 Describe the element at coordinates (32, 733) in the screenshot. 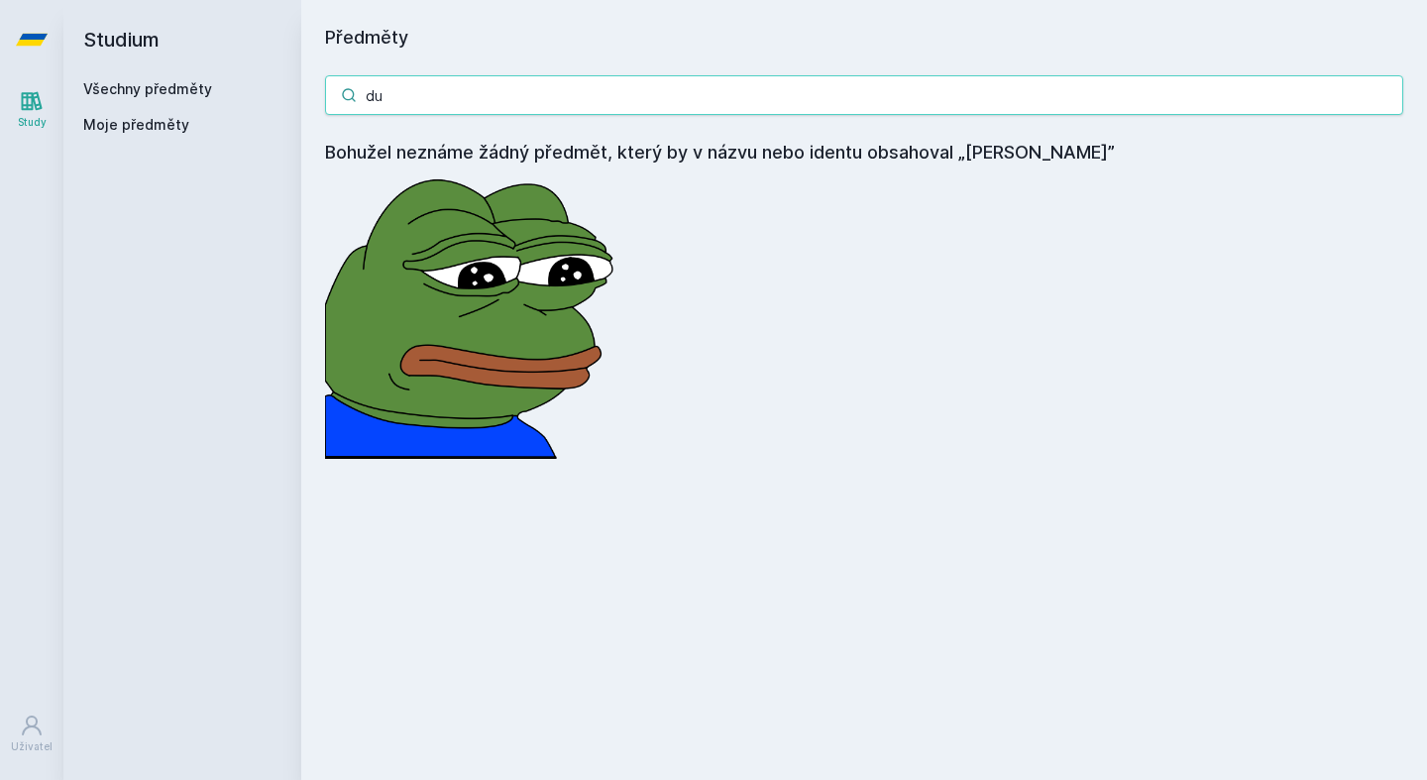

I see `a: Uživatel` at that location.